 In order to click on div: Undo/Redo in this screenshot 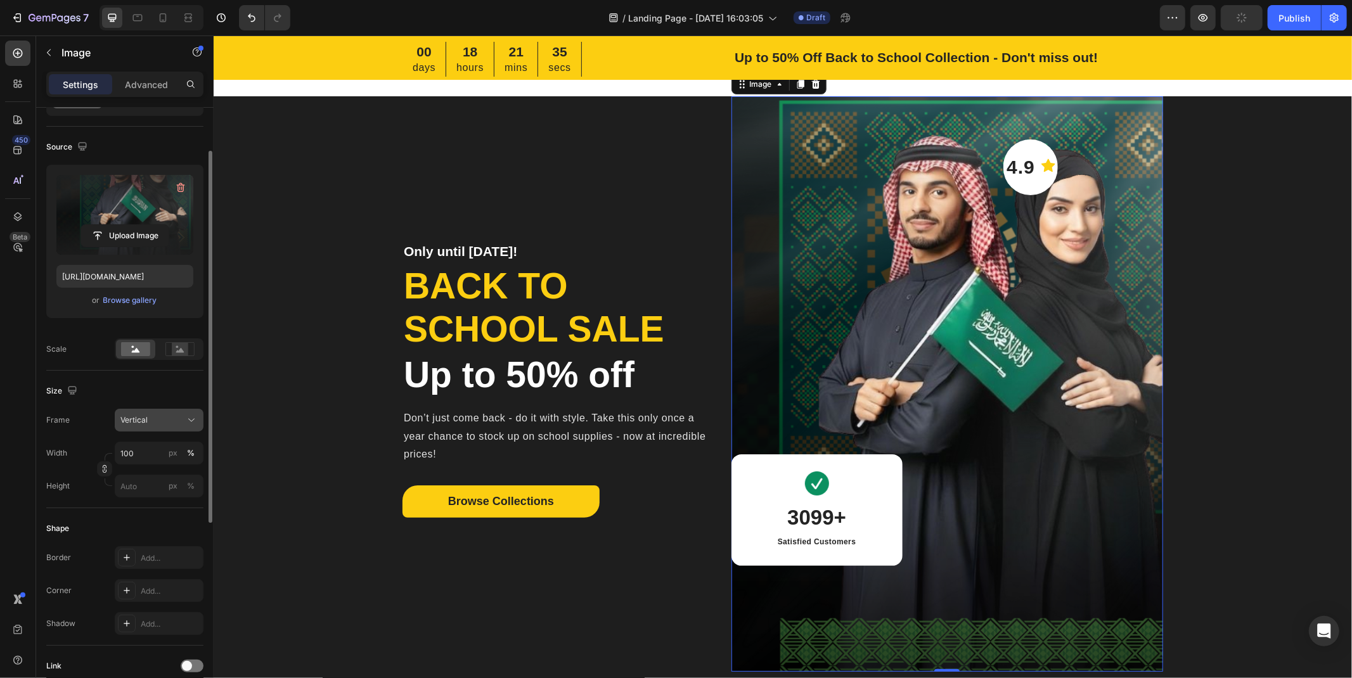, I will do `click(264, 18)`.